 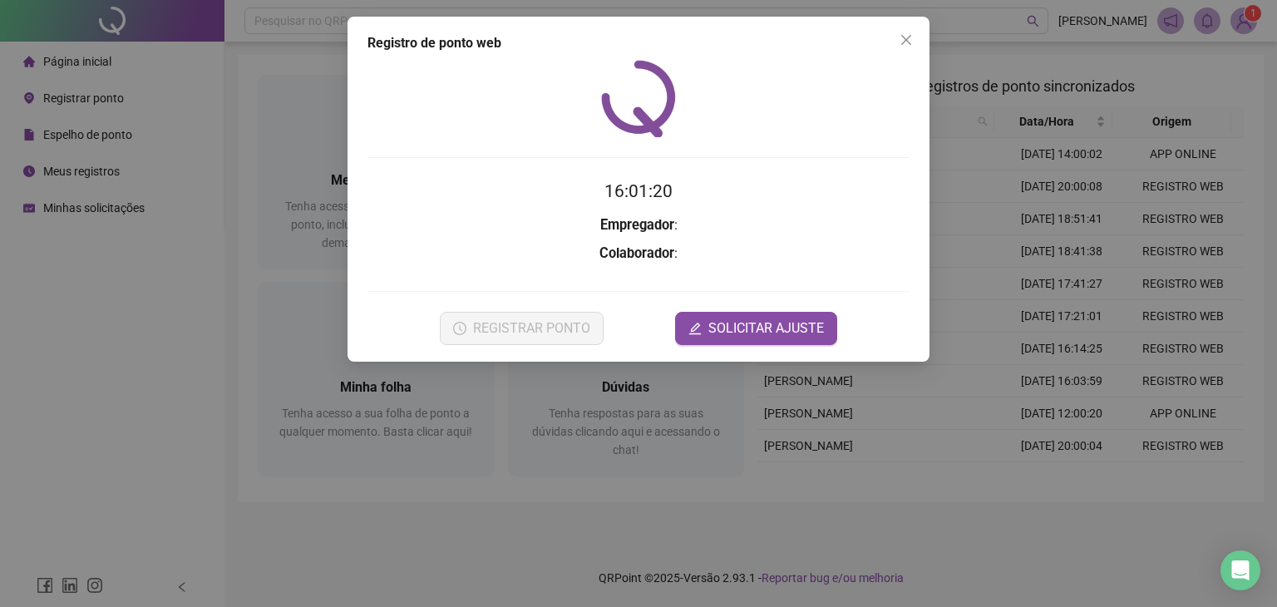 What do you see at coordinates (637, 253) in the screenshot?
I see `strong: Colaborador` at bounding box center [637, 253].